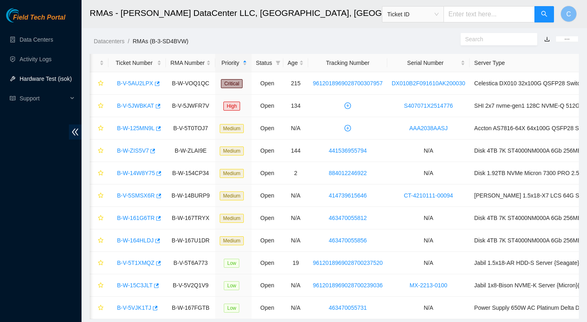  Describe the element at coordinates (136, 128) in the screenshot. I see `a: B-W-125MN9L` at that location.